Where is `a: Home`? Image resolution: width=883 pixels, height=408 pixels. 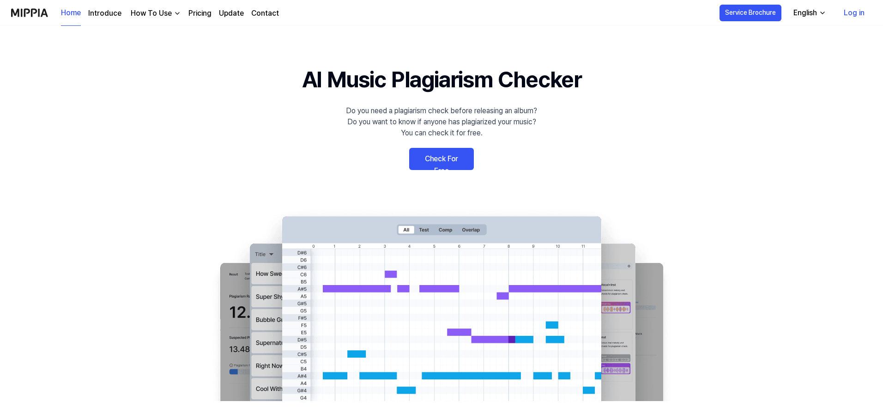 a: Home is located at coordinates (71, 13).